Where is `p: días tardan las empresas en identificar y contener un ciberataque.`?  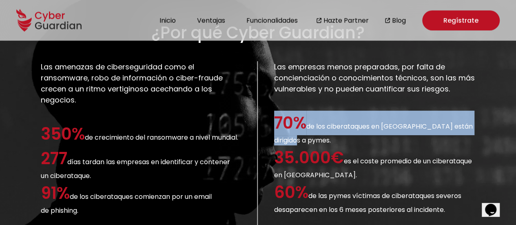
p: días tardan las empresas en identificar y contener un ciberataque. is located at coordinates (141, 163).